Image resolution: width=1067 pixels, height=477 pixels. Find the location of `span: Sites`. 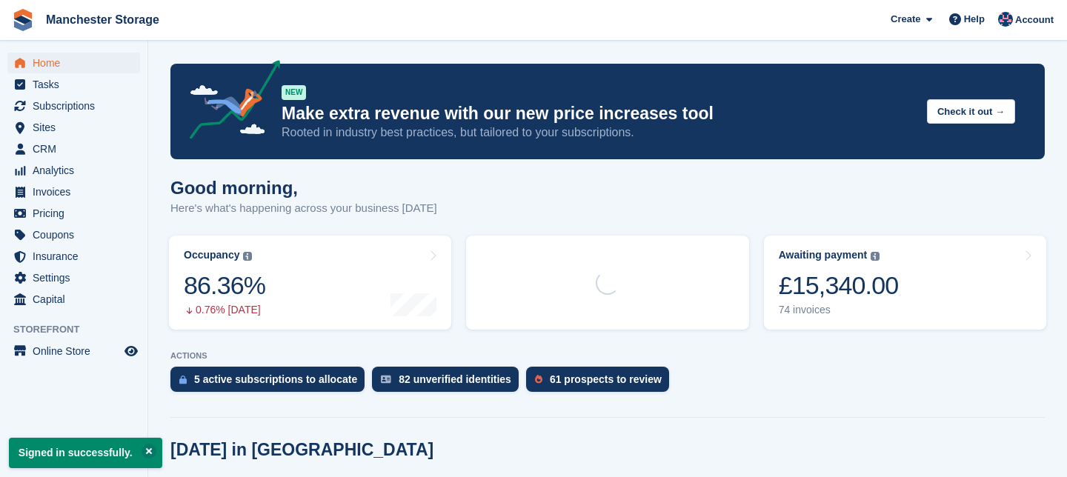

span: Sites is located at coordinates (77, 127).